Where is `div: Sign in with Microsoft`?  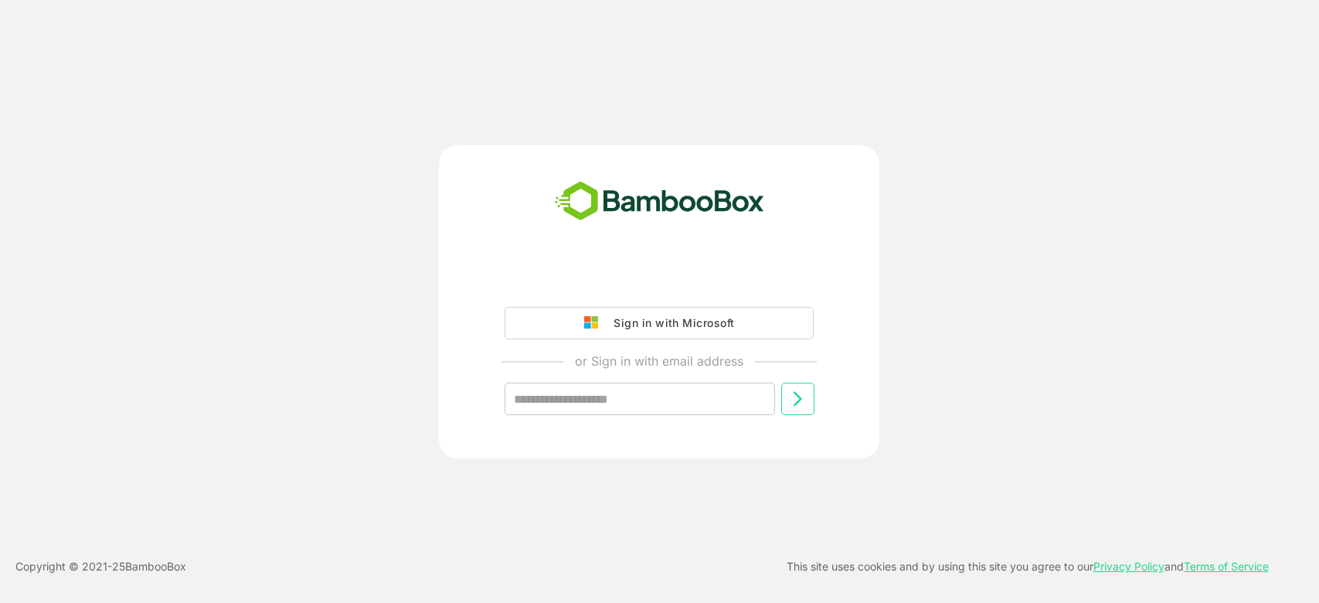
div: Sign in with Microsoft is located at coordinates (670, 323).